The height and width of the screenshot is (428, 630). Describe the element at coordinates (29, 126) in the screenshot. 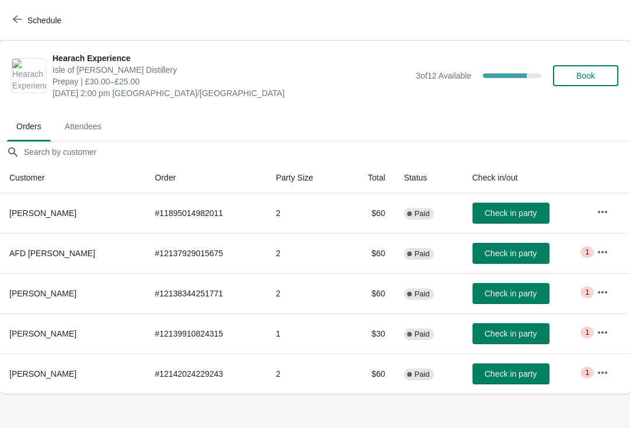

I see `span: Orders` at that location.